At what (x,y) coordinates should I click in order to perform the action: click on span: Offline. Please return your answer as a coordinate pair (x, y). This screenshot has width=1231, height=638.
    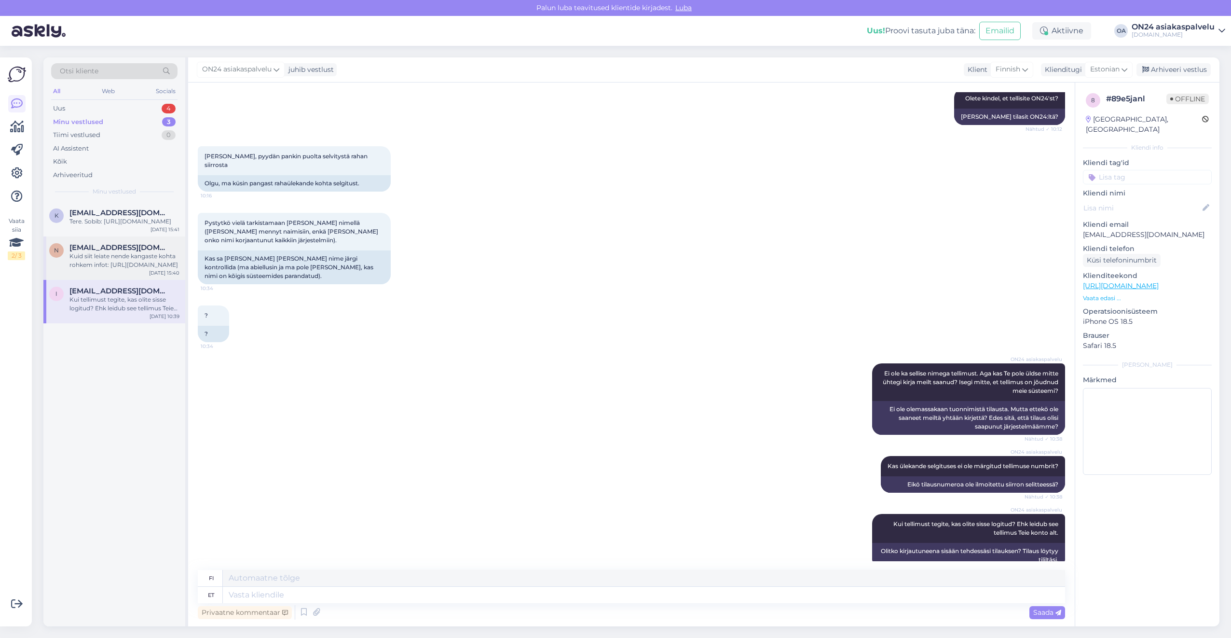
    Looking at the image, I should click on (1188, 99).